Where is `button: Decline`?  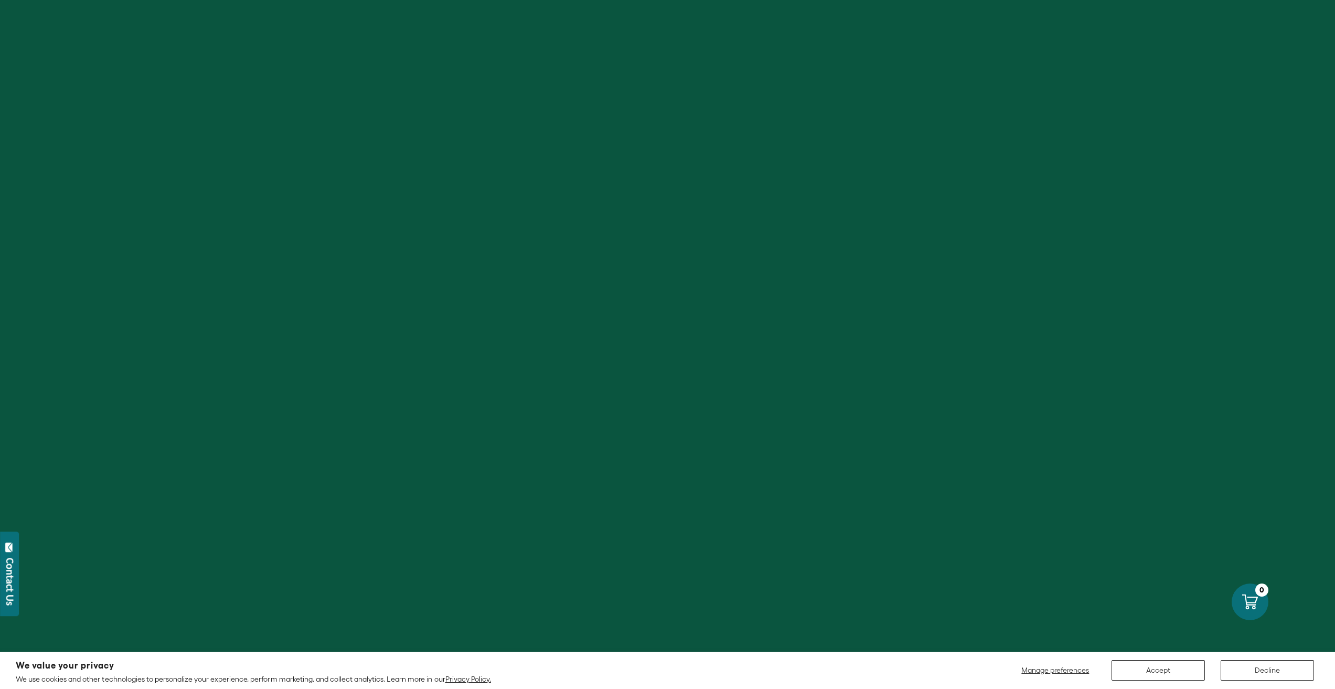 button: Decline is located at coordinates (1268, 670).